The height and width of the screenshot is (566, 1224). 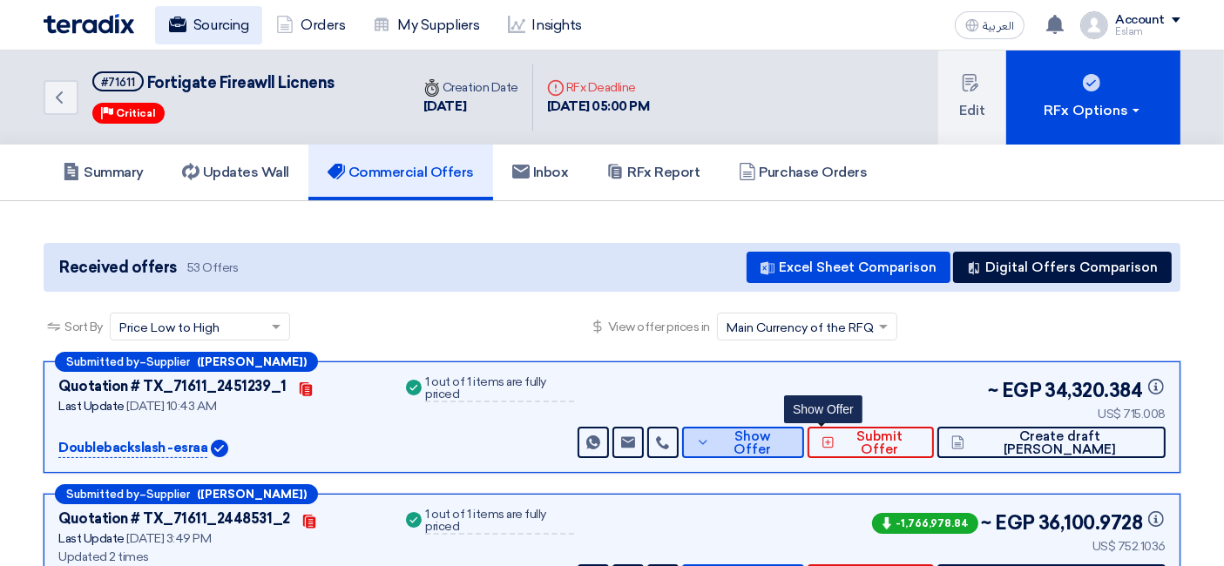 What do you see at coordinates (84, 327) in the screenshot?
I see `span: Sort By` at bounding box center [84, 327].